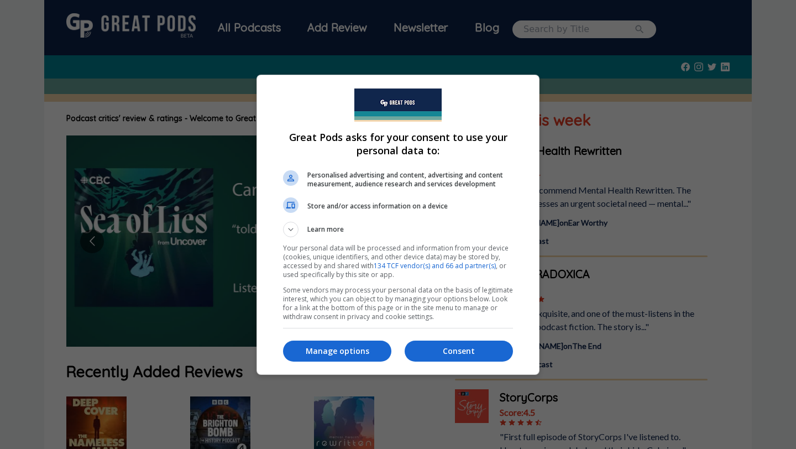  I want to click on span: Learn more, so click(326, 231).